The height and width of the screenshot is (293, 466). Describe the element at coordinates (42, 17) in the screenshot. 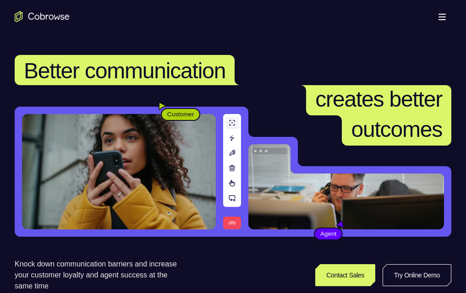

I see `a: Go to the home page` at that location.